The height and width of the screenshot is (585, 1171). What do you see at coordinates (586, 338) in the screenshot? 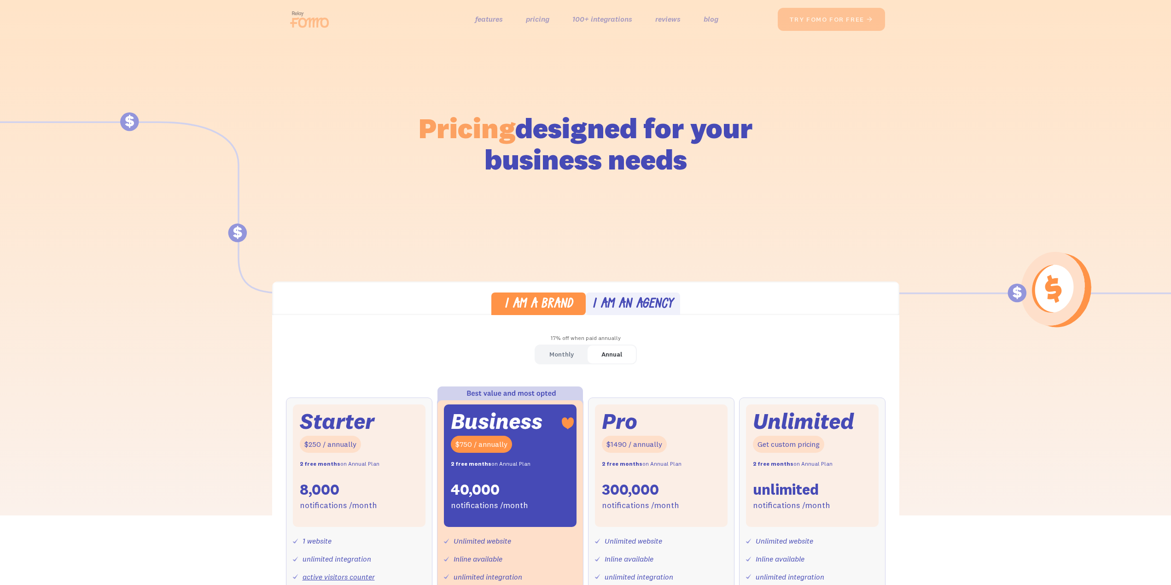
I see `div: 17% off when paid annually` at bounding box center [586, 338].